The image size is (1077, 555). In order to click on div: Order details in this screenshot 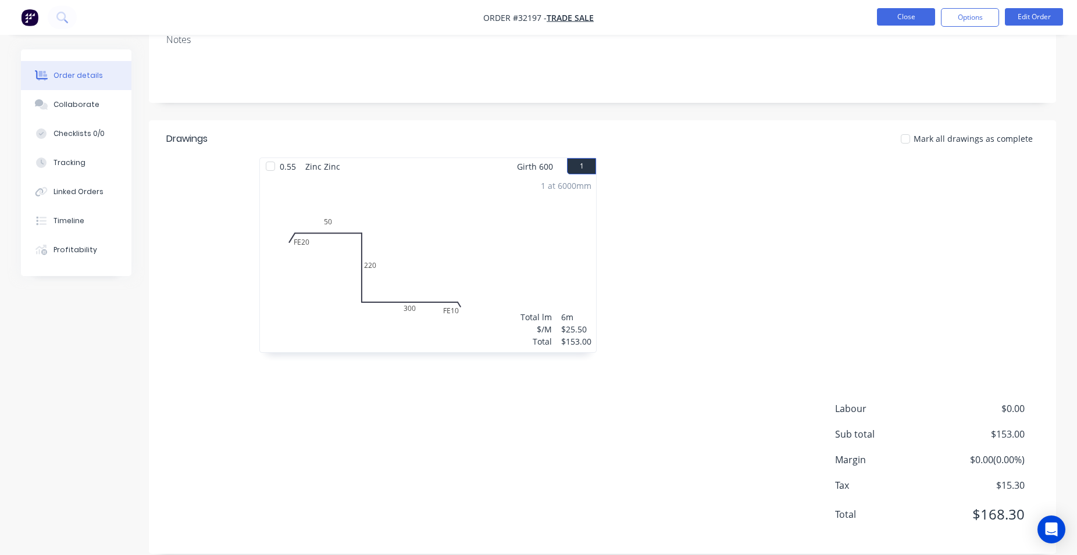, I will do `click(78, 76)`.